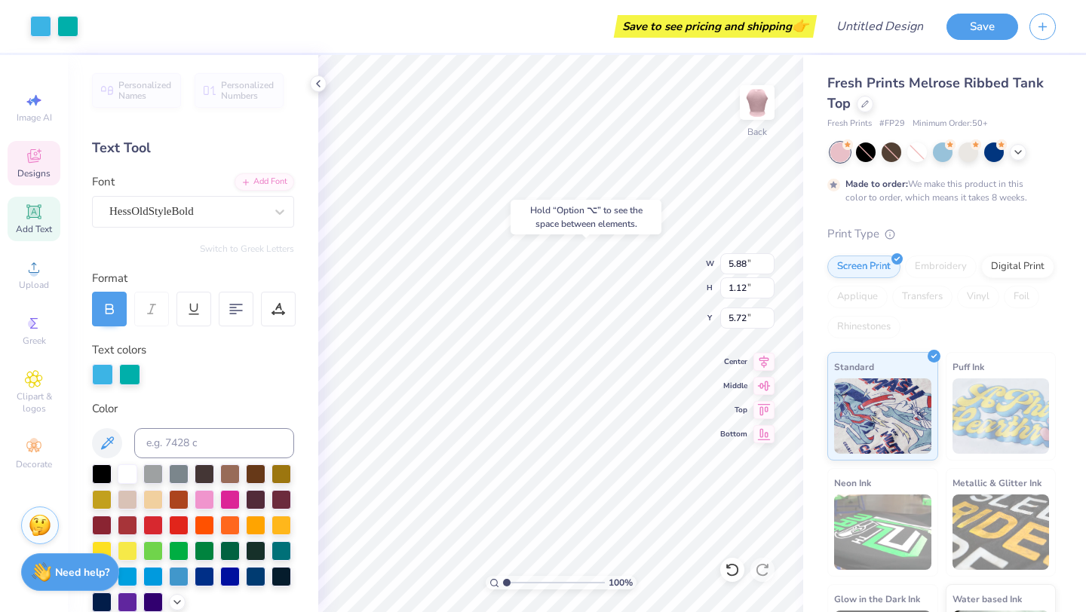 The image size is (1086, 612). I want to click on div: Rhinestones, so click(863, 327).